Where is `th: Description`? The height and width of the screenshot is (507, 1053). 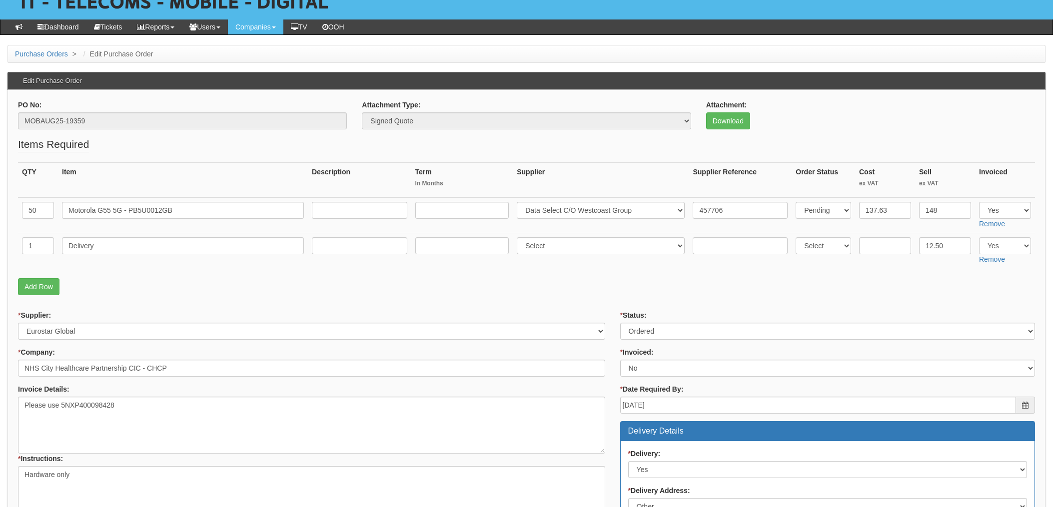 th: Description is located at coordinates (359, 180).